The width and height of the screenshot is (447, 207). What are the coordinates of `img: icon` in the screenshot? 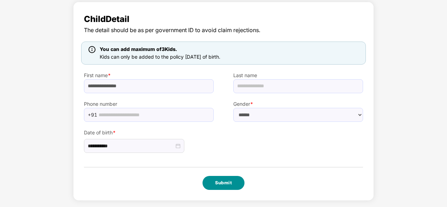 It's located at (92, 50).